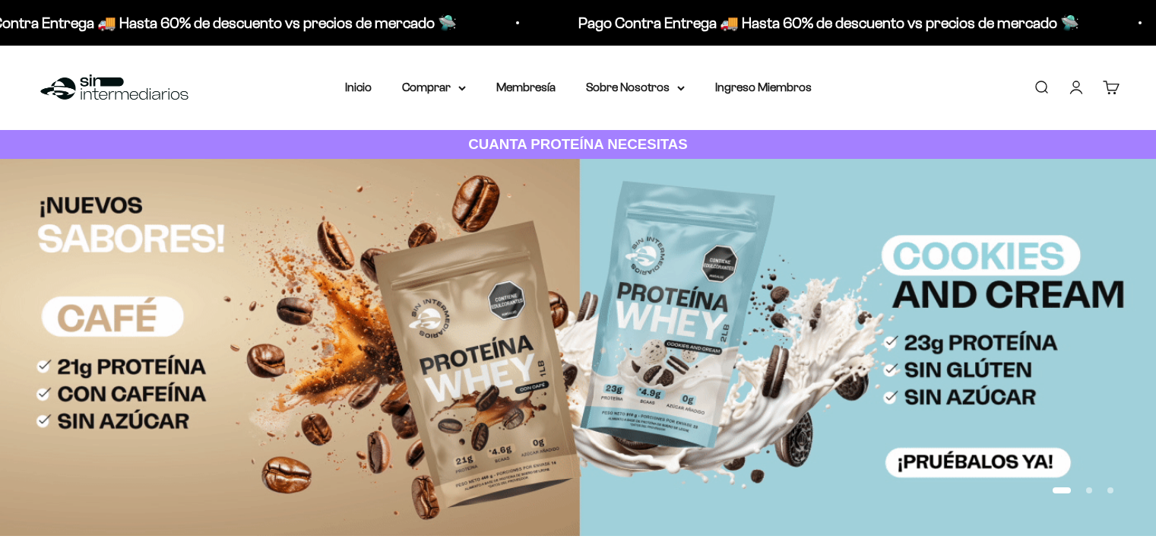 The image size is (1156, 555). Describe the element at coordinates (636, 87) in the screenshot. I see `summary: Sobre Nosotros` at that location.